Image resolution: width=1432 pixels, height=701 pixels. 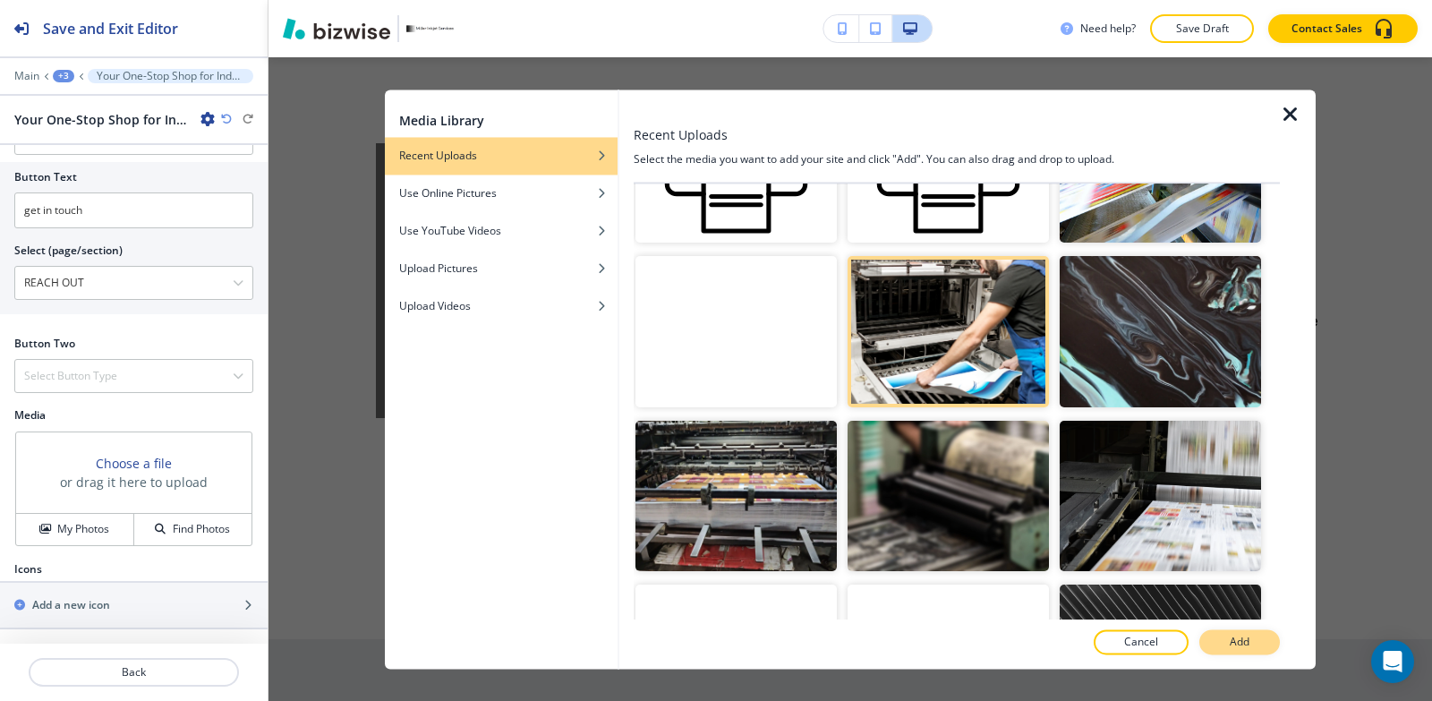 What do you see at coordinates (133, 672) in the screenshot?
I see `button: Back` at bounding box center [133, 672].